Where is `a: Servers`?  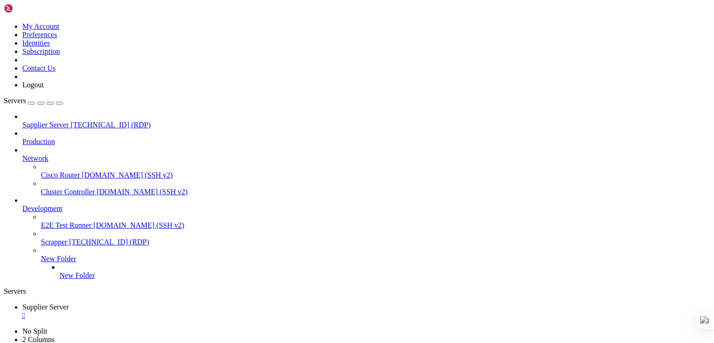
a: Servers is located at coordinates (33, 100).